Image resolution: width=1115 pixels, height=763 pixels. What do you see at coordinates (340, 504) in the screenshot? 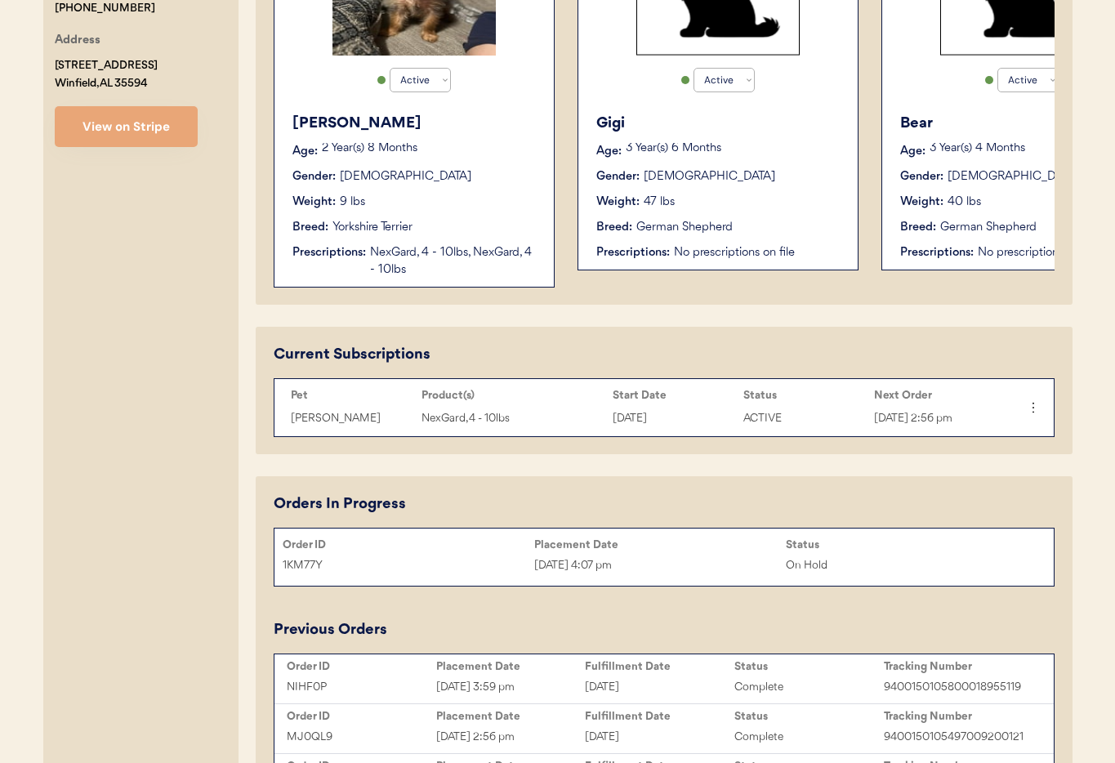
I see `div: Orders In Progress` at bounding box center [340, 504].